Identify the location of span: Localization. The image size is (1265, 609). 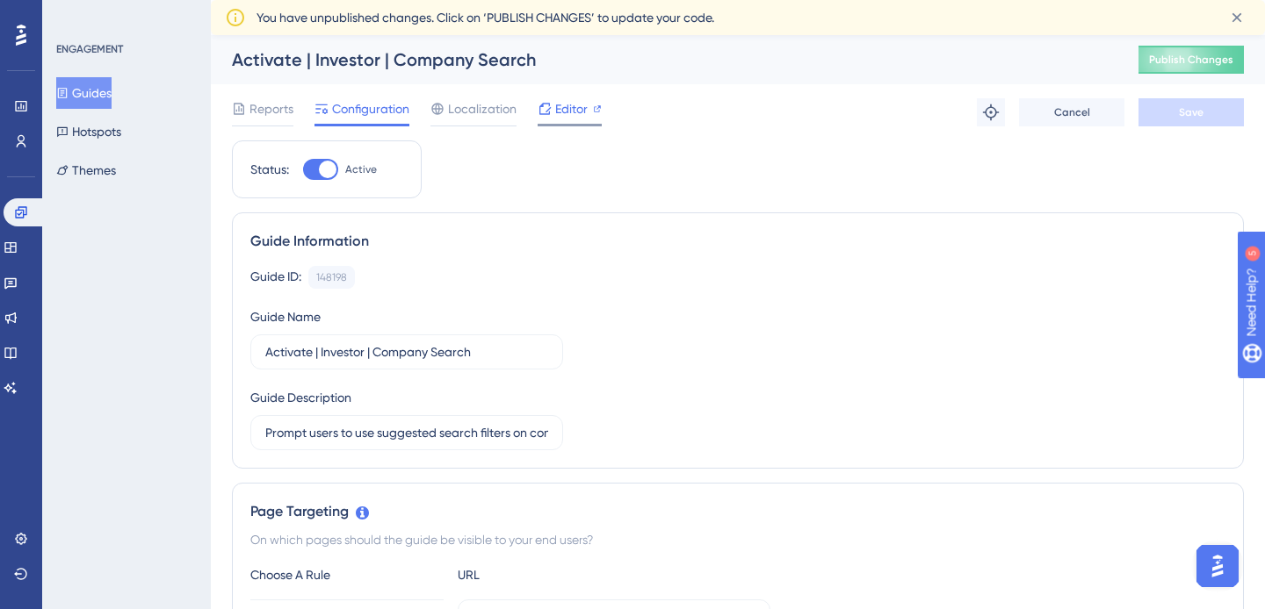
(482, 109).